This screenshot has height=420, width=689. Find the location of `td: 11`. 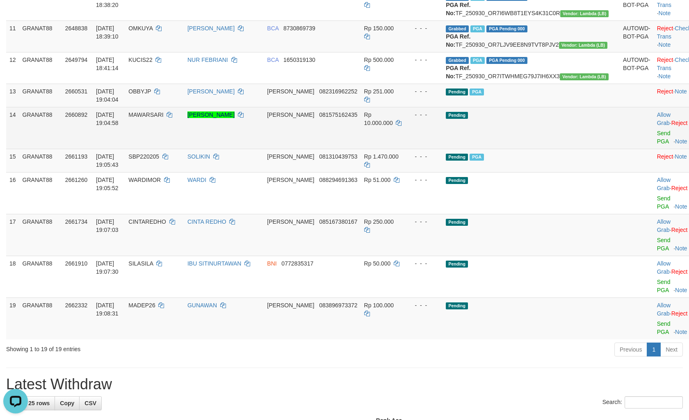

td: 11 is located at coordinates (13, 36).